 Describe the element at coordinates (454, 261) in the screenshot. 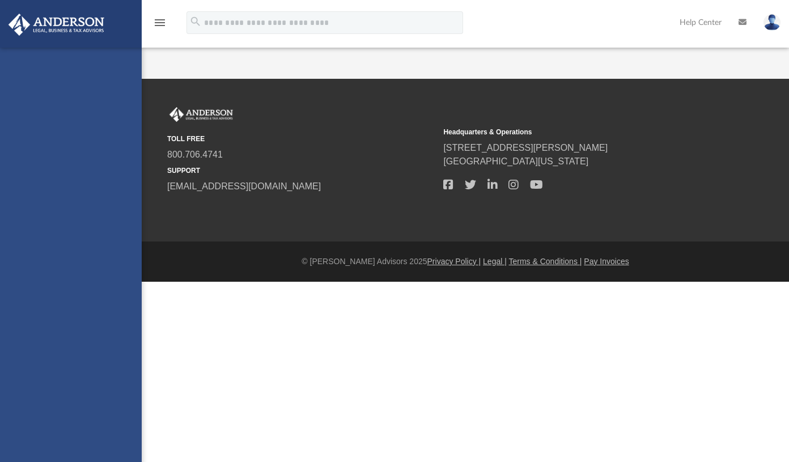

I see `a: Privacy Policy |` at that location.